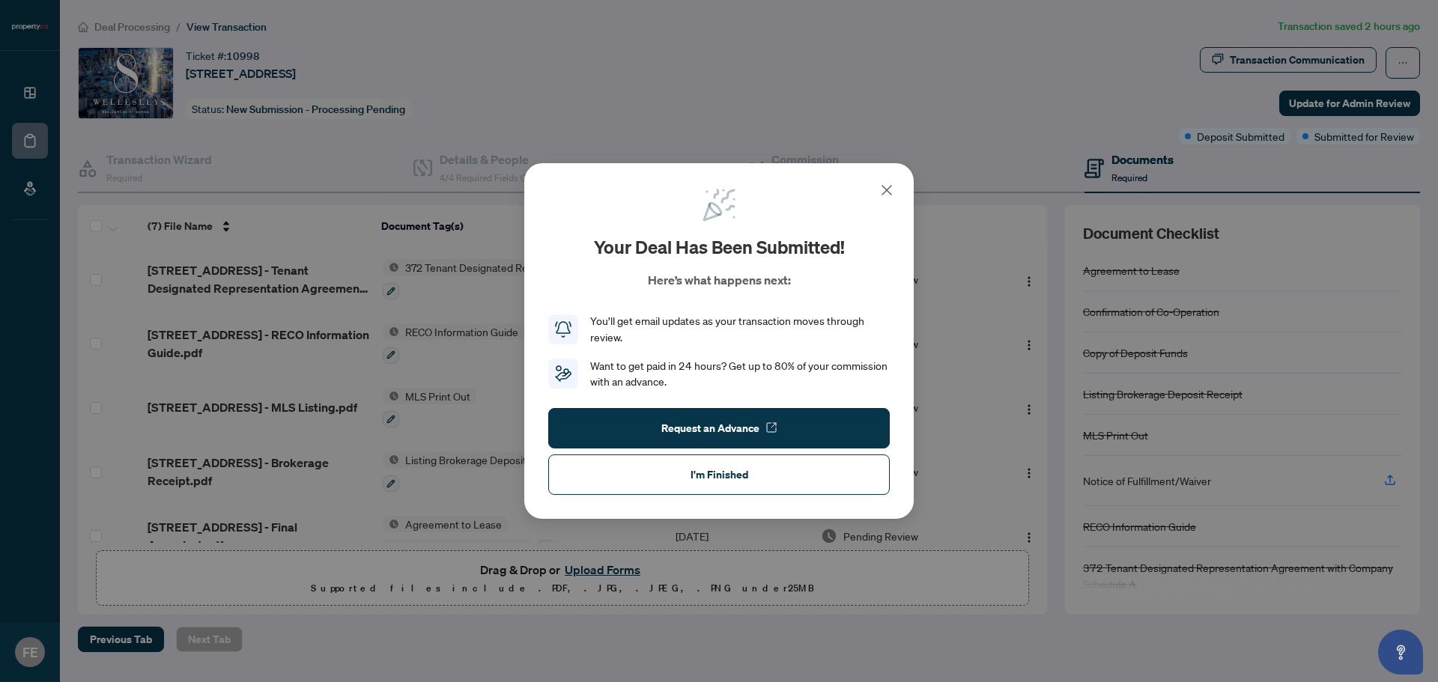 The height and width of the screenshot is (682, 1438). I want to click on div: You’ll get email updates as your transaction moves through review., so click(740, 330).